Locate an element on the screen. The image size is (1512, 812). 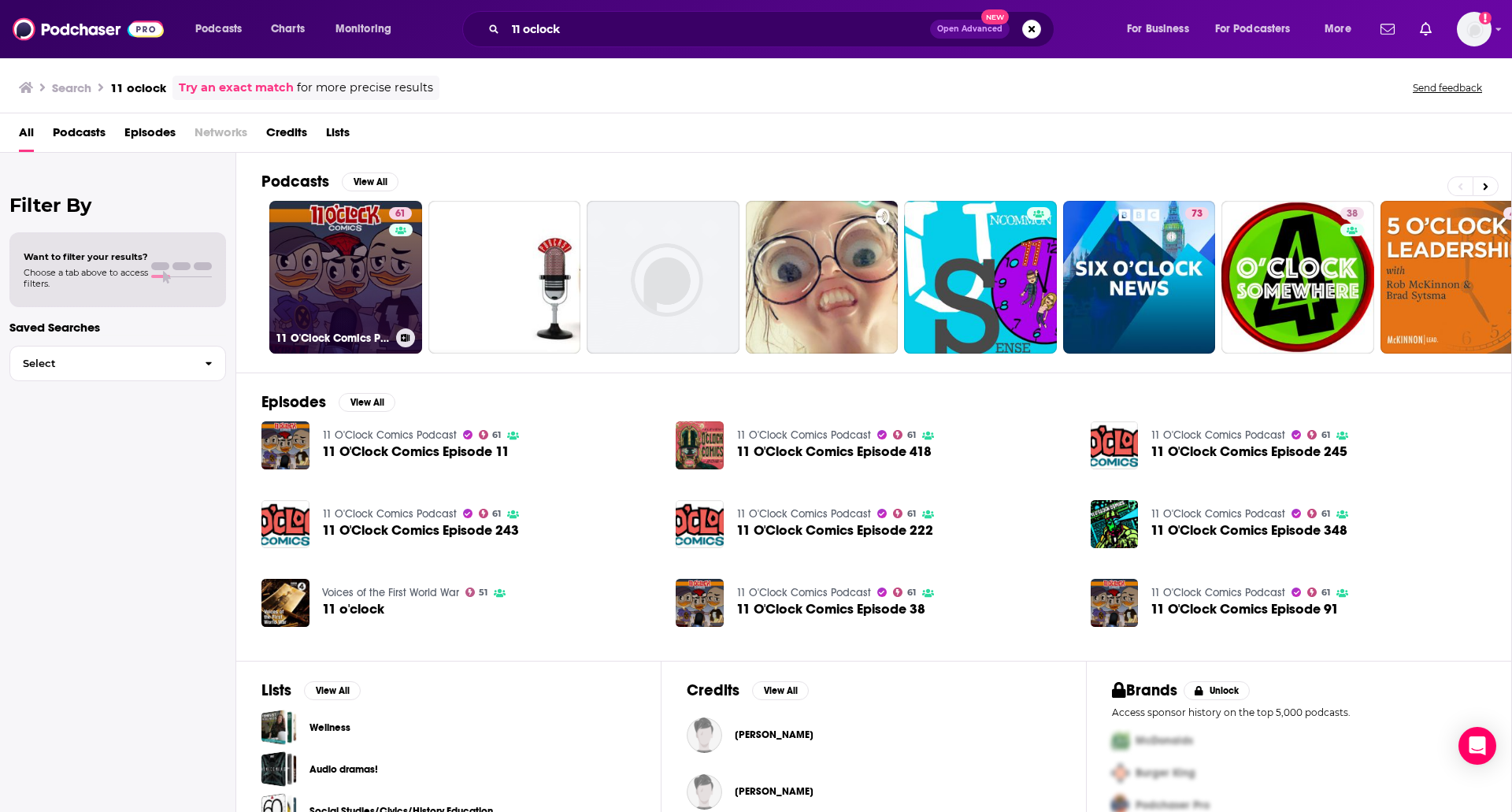
span: Lists is located at coordinates (338, 135).